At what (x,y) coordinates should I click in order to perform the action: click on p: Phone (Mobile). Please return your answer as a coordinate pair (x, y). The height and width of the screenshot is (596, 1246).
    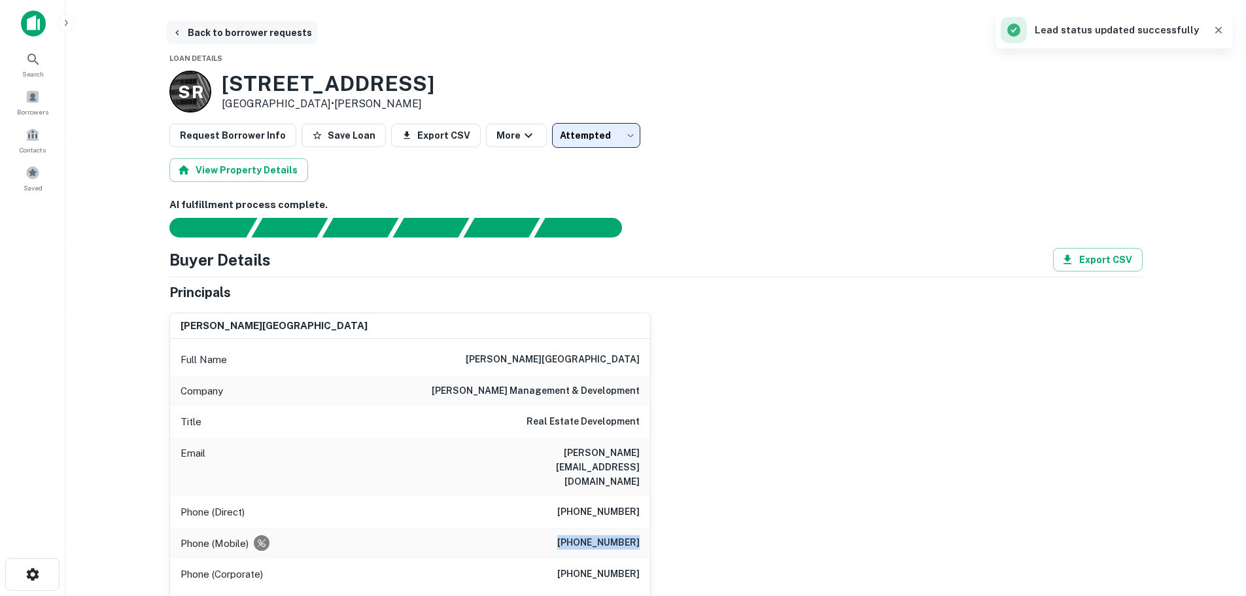
    Looking at the image, I should click on (215, 543).